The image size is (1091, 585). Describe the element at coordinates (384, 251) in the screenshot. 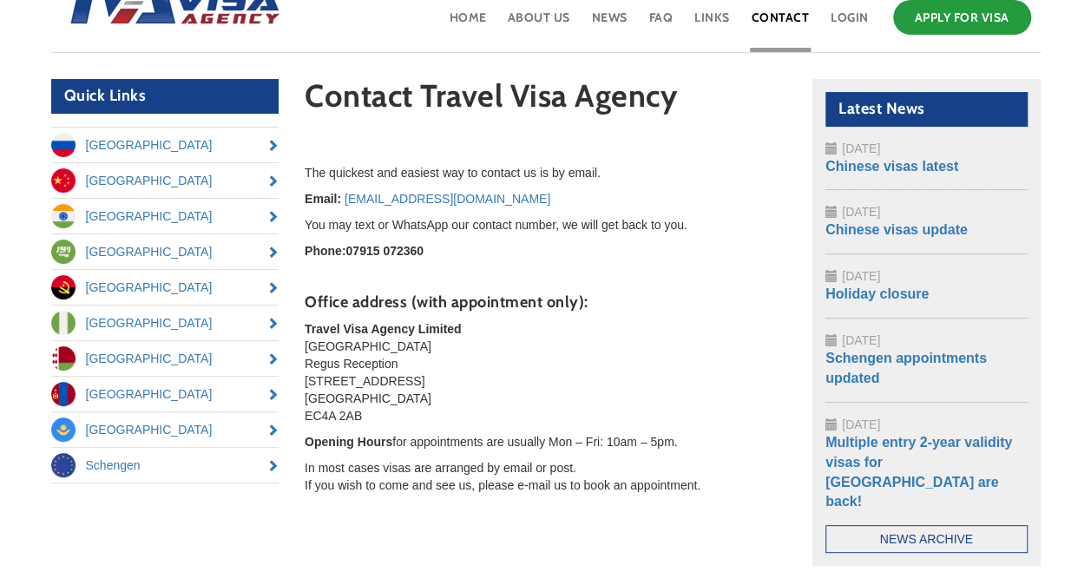

I see `strong: 07915 072360` at that location.